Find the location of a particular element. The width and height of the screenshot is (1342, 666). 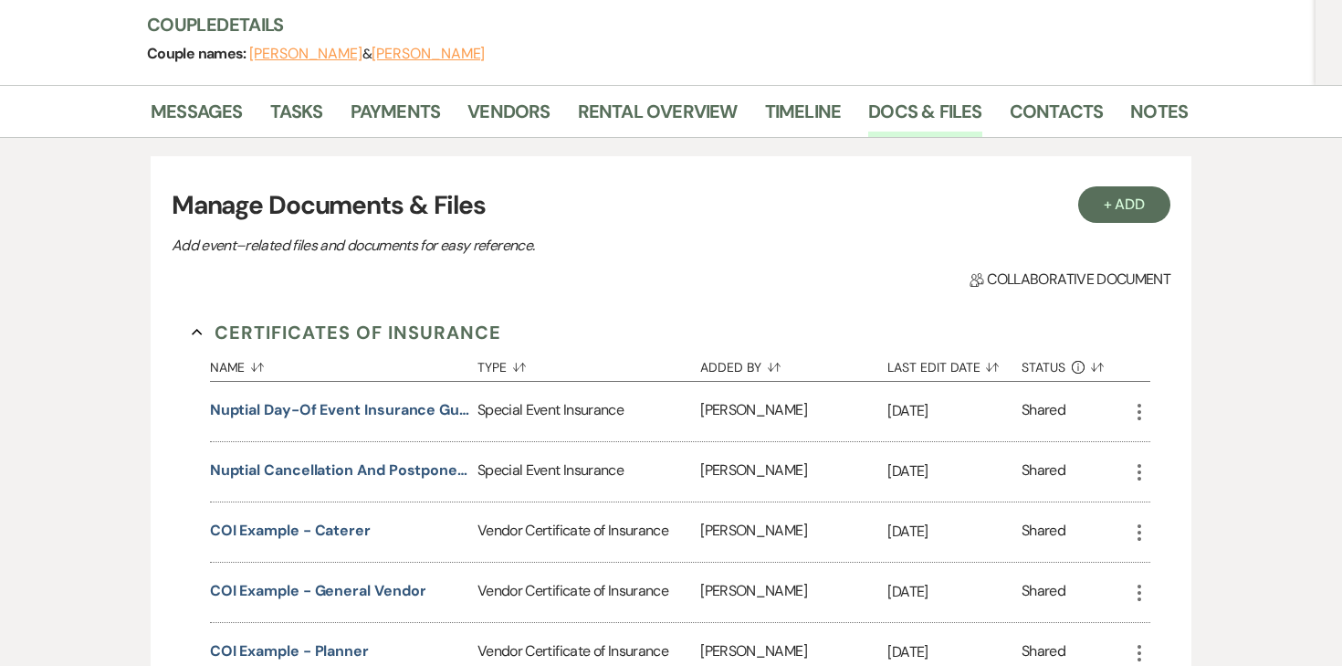

button: COI Example - Planner is located at coordinates (289, 651).